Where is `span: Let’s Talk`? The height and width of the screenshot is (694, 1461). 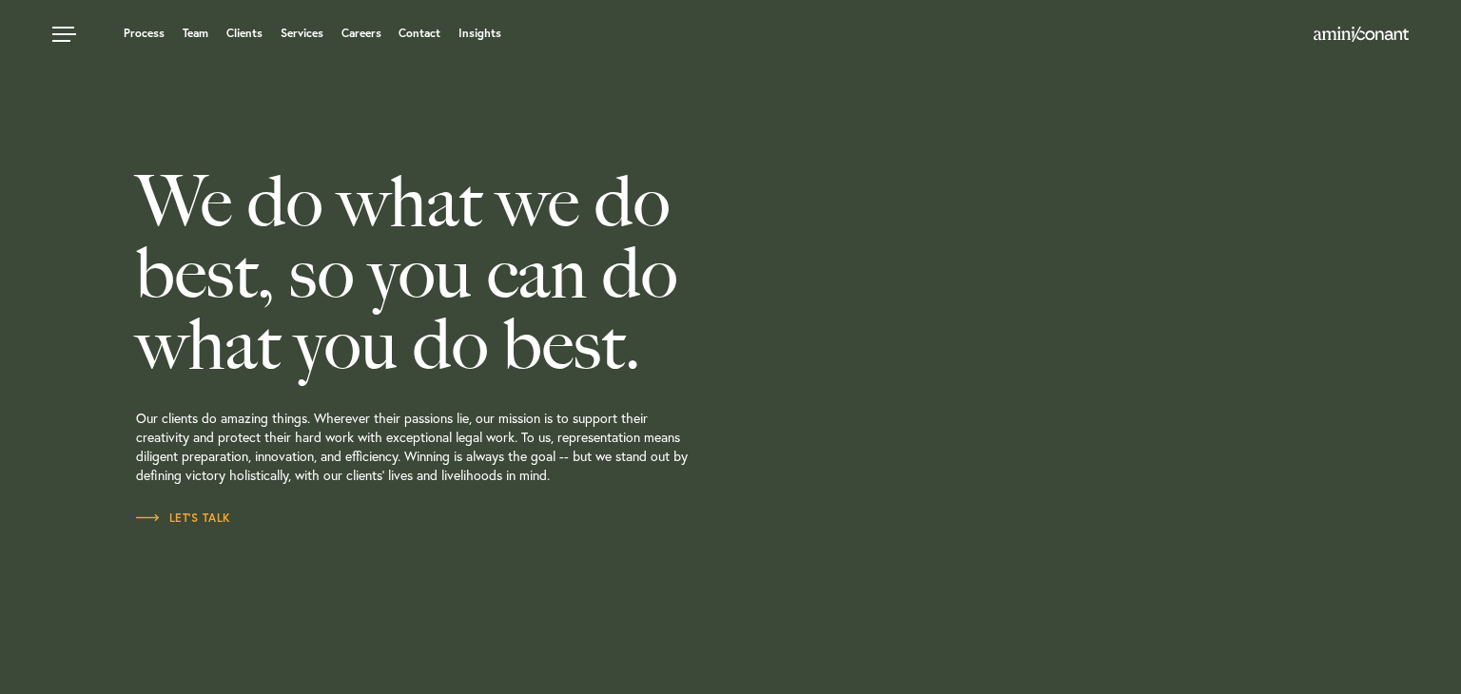
span: Let’s Talk is located at coordinates (184, 518).